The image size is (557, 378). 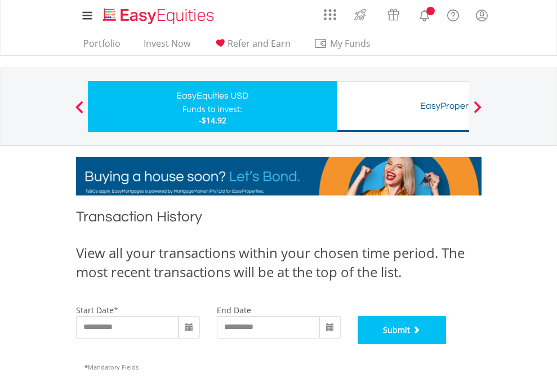 What do you see at coordinates (279, 176) in the screenshot?
I see `img: EasyMortage Promotion Banner` at bounding box center [279, 176].